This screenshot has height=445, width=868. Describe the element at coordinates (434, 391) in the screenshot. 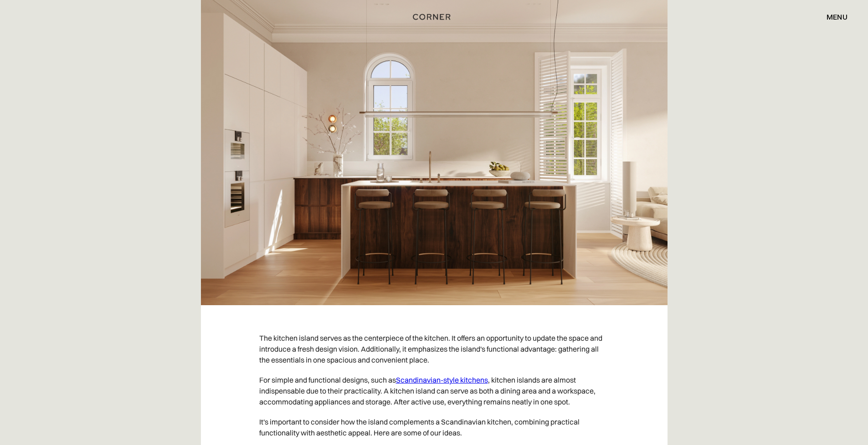

I see `p: For simple and functional designs, such as , kitchen islands are almost indispensable due to thei...` at that location.